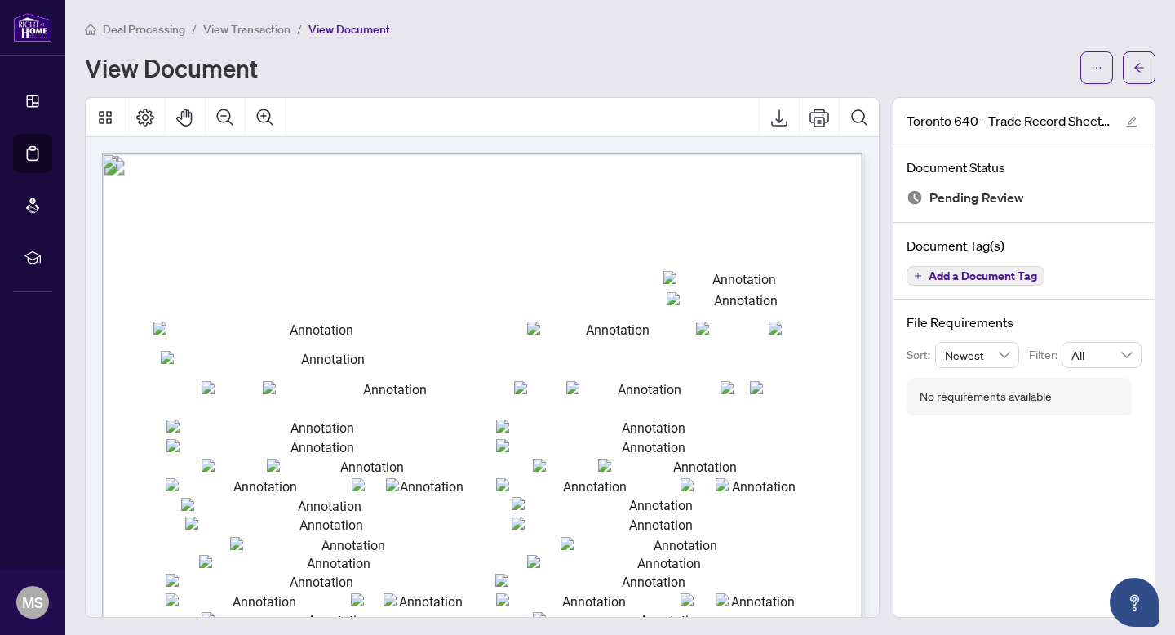  I want to click on span: MS, so click(33, 602).